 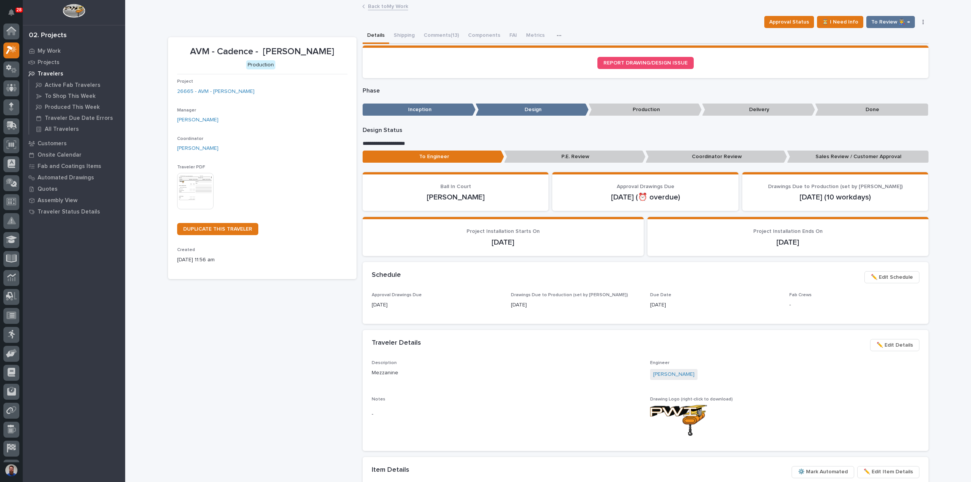 I want to click on p: Design, so click(x=532, y=110).